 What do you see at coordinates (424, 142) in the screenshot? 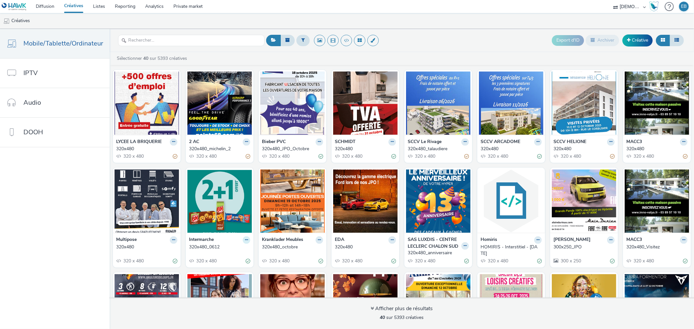
I see `strong: SCCV Le Rivage` at bounding box center [424, 142].